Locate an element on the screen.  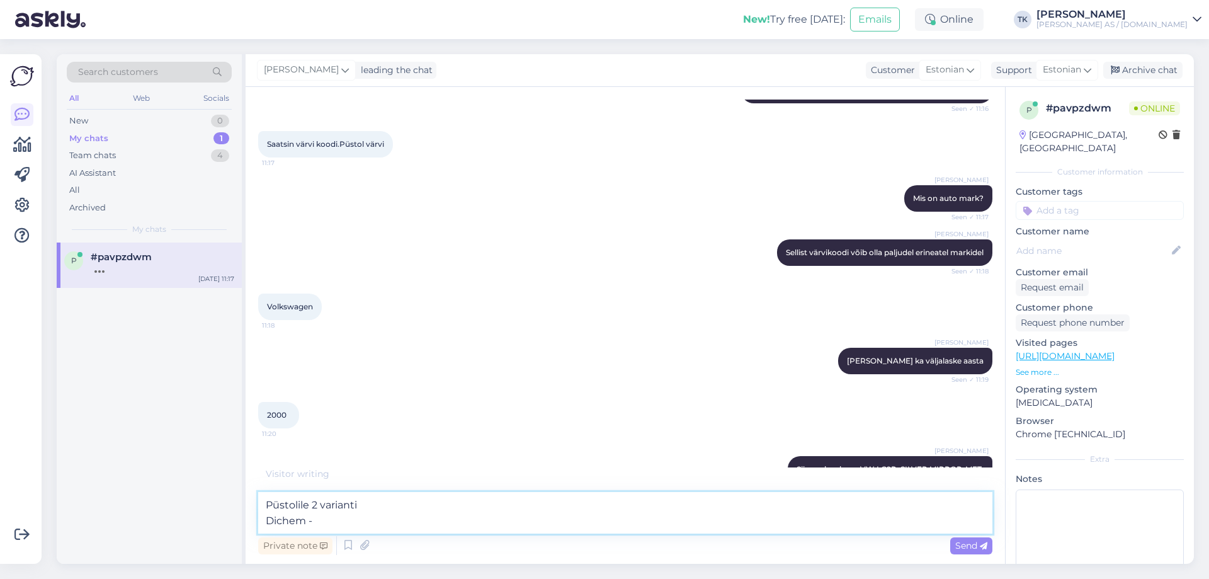
div: Archive chat is located at coordinates (1143, 70).